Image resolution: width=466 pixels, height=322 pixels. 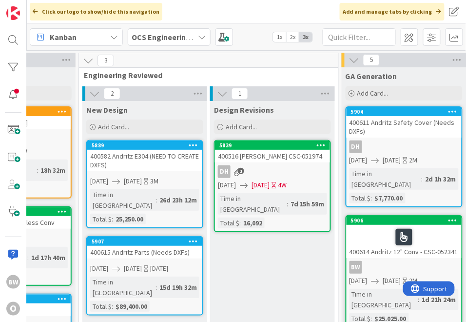 What do you see at coordinates (131, 306) in the screenshot?
I see `div: $89,400.00` at bounding box center [131, 306].